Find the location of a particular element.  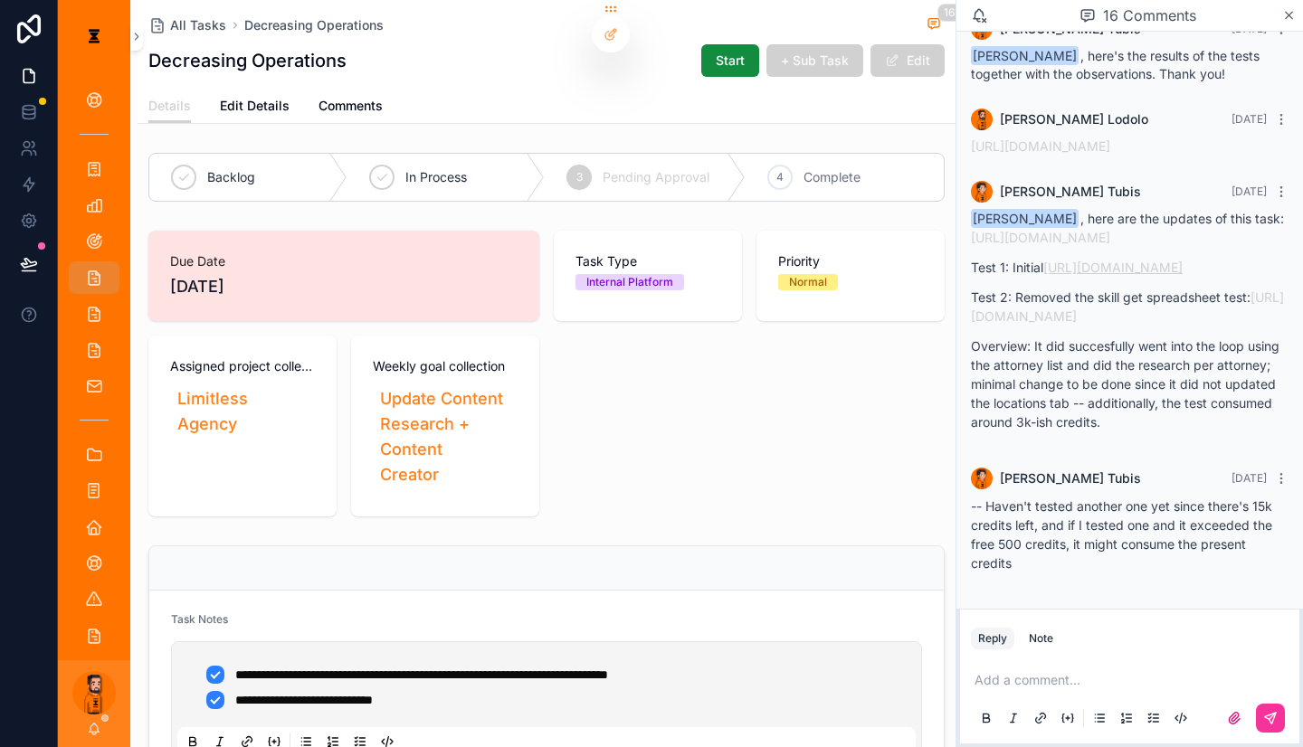

span: All Tasks is located at coordinates (198, 25).